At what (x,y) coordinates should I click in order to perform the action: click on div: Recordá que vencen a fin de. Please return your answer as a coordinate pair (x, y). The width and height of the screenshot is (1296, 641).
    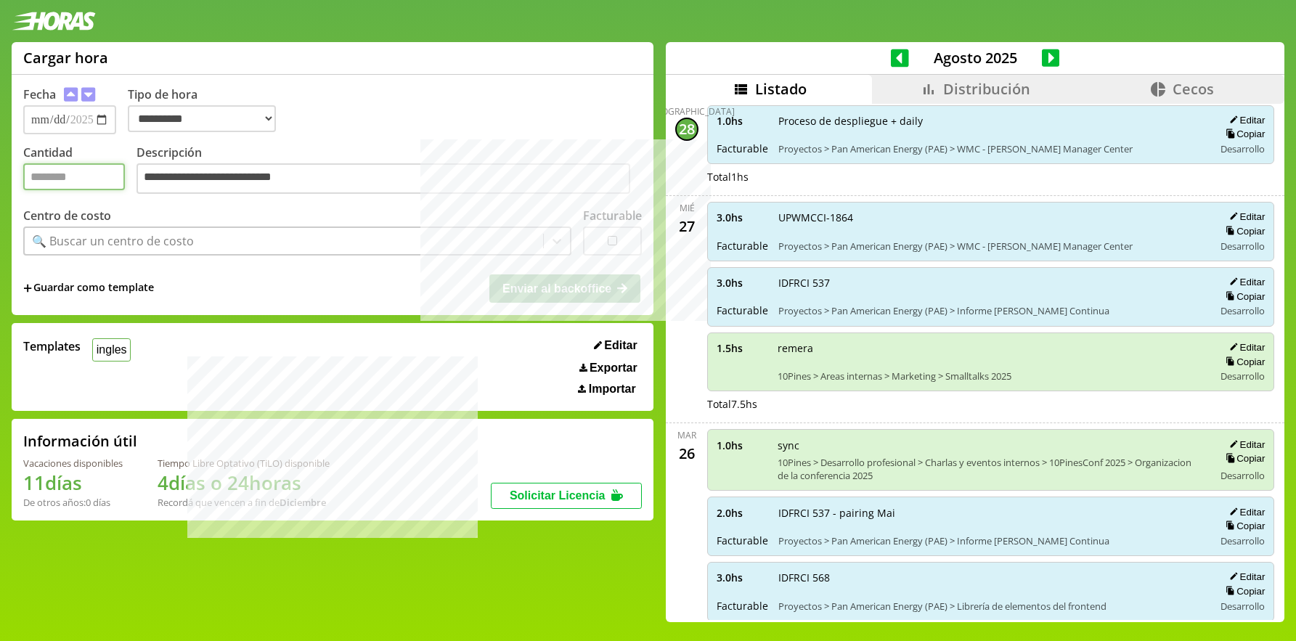
    Looking at the image, I should click on (243, 502).